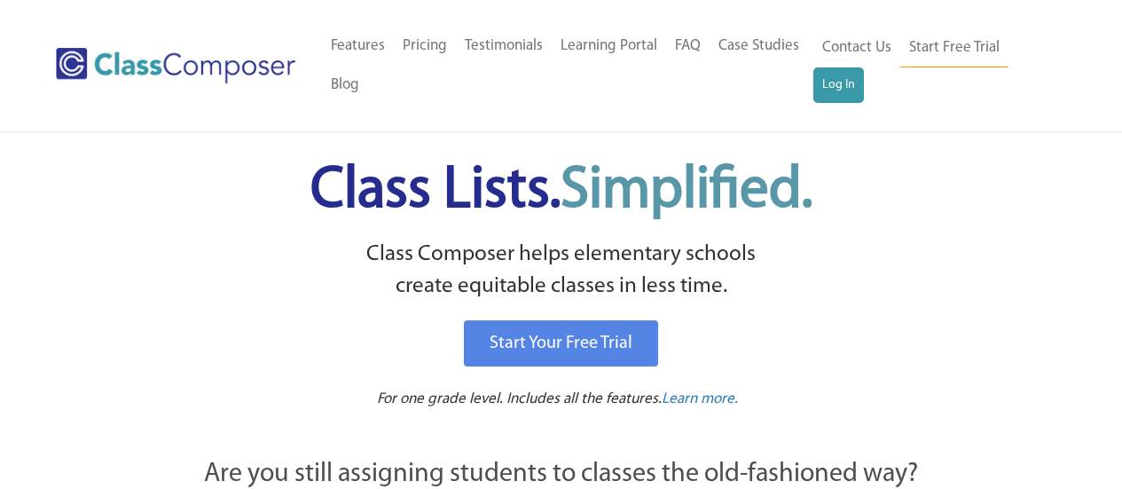 This screenshot has height=489, width=1122. Describe the element at coordinates (358, 46) in the screenshot. I see `a: Features` at that location.